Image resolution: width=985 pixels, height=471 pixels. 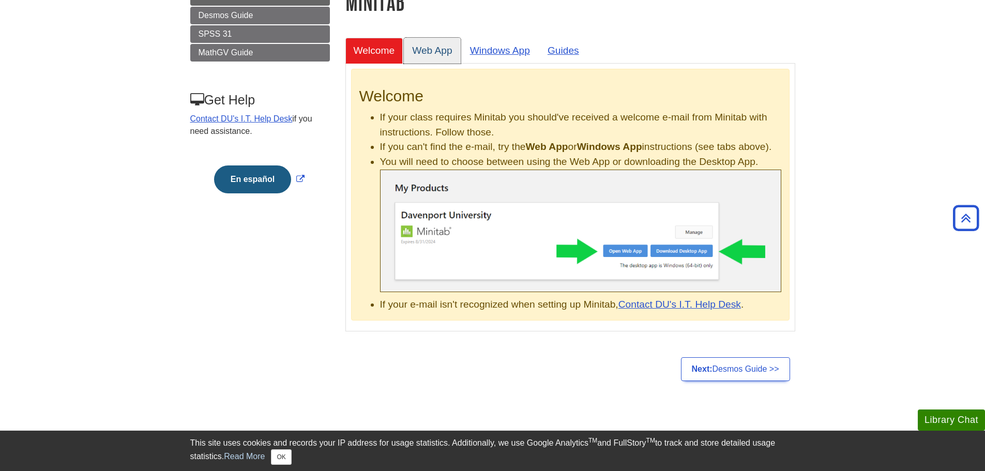 I want to click on span: MathGV Guide, so click(x=226, y=52).